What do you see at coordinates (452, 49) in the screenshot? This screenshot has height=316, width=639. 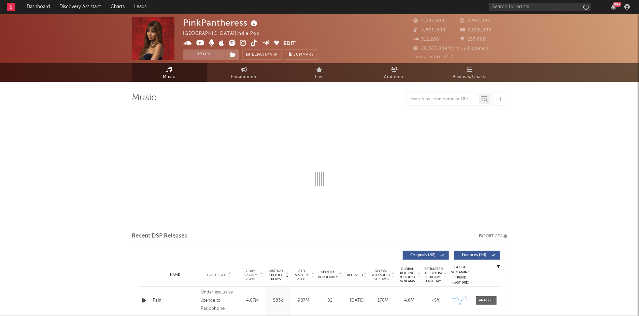 I see `span: 20,387,004 Monthly Listeners` at bounding box center [452, 49].